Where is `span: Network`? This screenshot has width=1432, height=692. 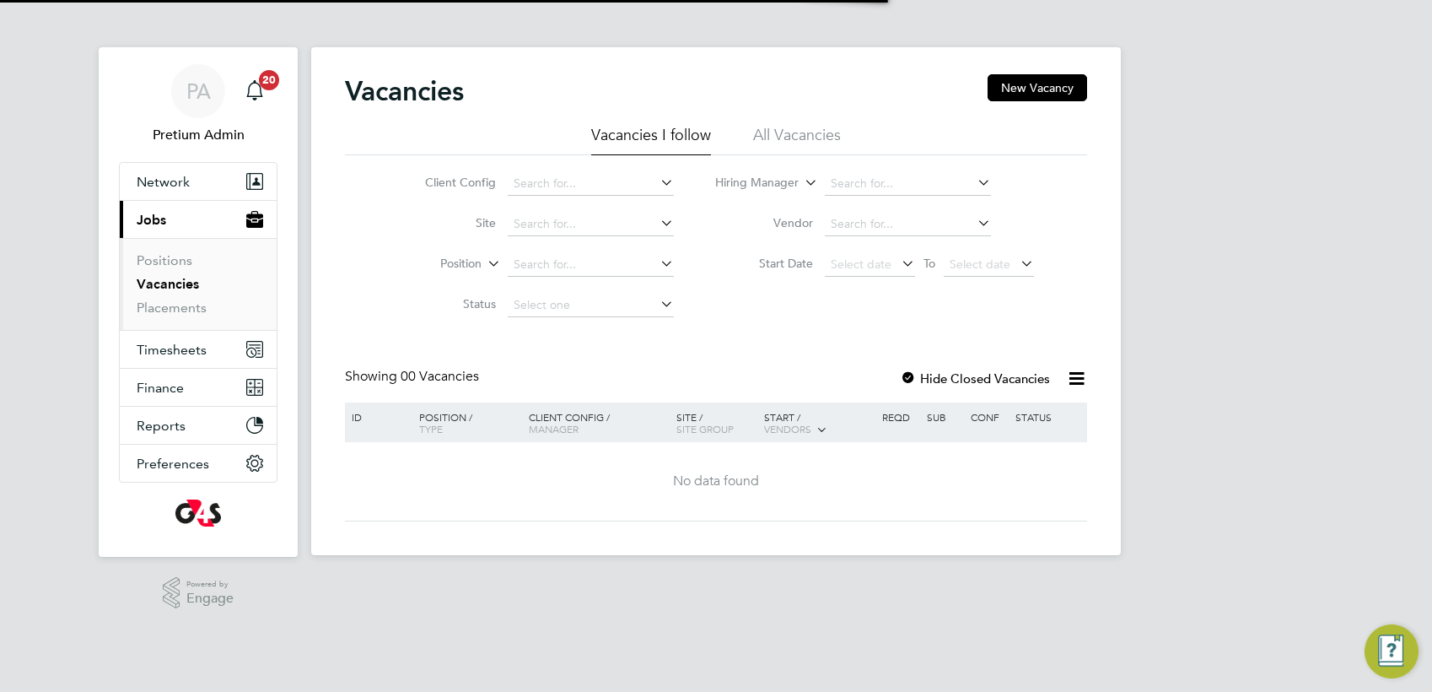 span: Network is located at coordinates (163, 181).